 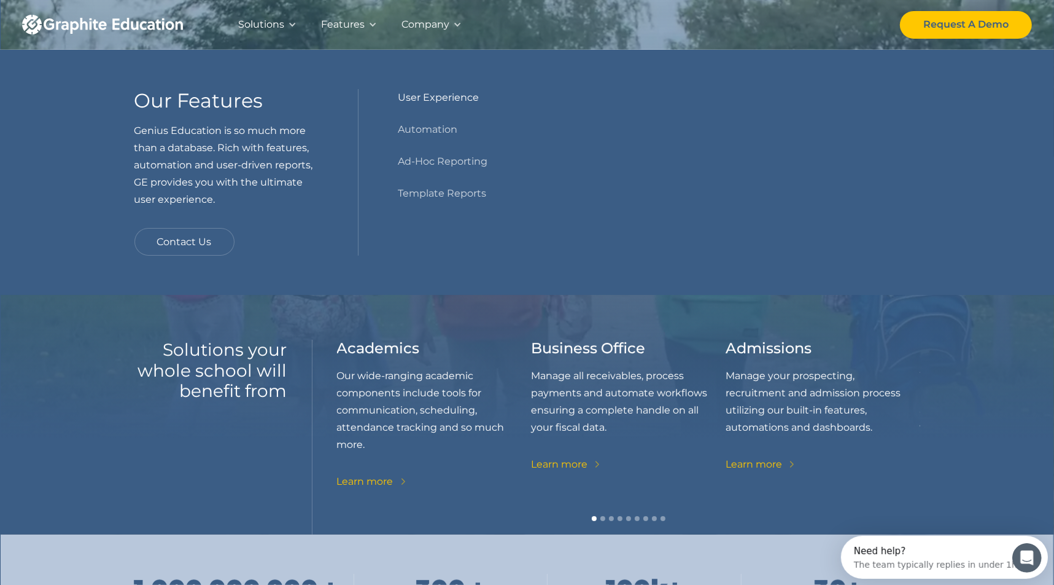 I want to click on div: Features, so click(x=343, y=25).